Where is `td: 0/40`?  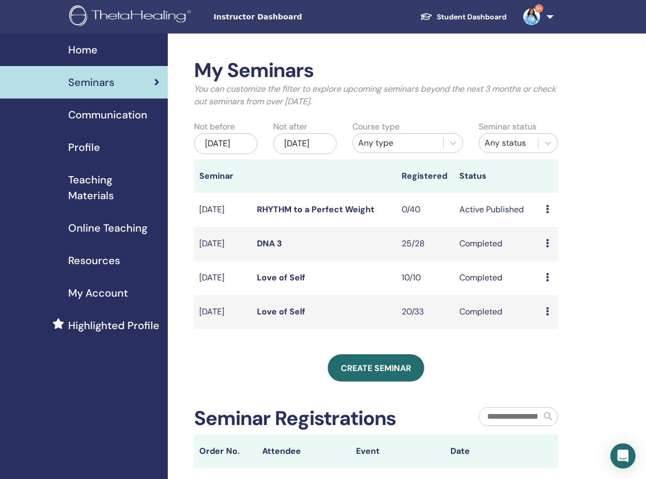 td: 0/40 is located at coordinates (425, 210).